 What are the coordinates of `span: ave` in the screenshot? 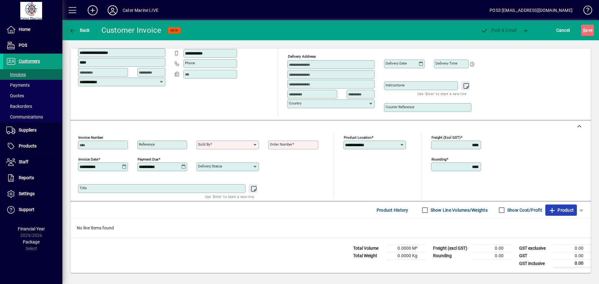 It's located at (587, 30).